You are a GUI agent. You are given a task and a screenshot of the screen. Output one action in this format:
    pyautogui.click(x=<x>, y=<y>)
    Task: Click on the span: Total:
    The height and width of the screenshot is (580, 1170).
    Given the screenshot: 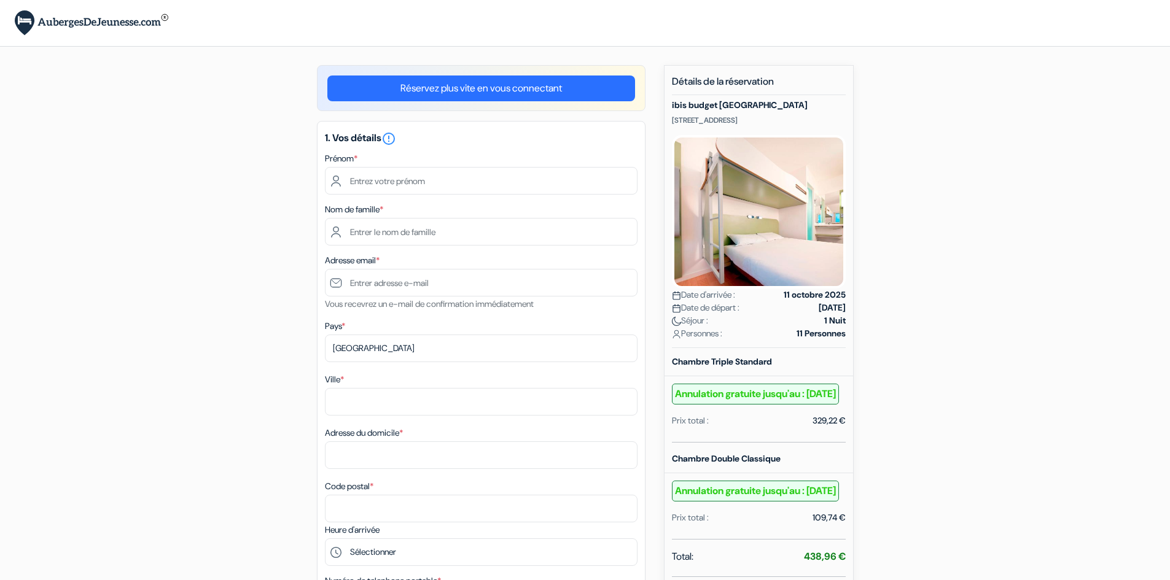 What is the action you would take?
    pyautogui.click(x=682, y=557)
    